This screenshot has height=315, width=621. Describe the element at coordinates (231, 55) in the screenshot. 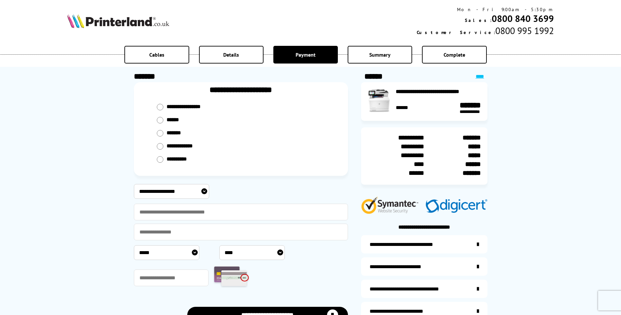

I see `span: Details` at that location.